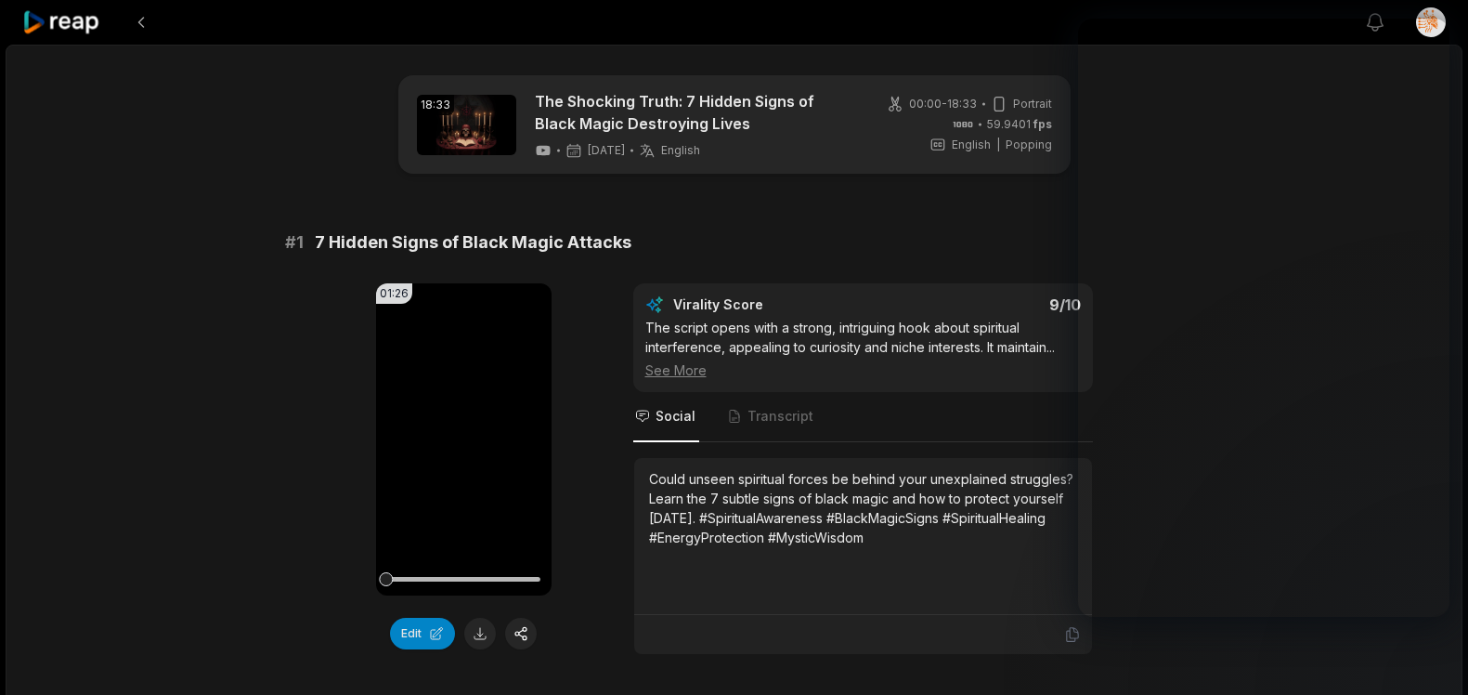 The height and width of the screenshot is (695, 1468). I want to click on div: Could unseen spiritual forces be behind your unexplained struggles? Learn the 7 subtle signs of b..., so click(863, 508).